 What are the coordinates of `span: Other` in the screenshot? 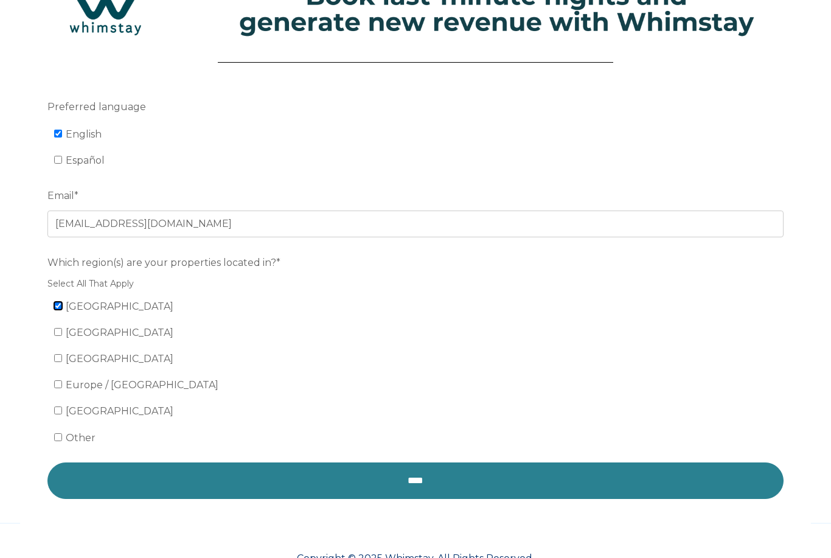 It's located at (80, 437).